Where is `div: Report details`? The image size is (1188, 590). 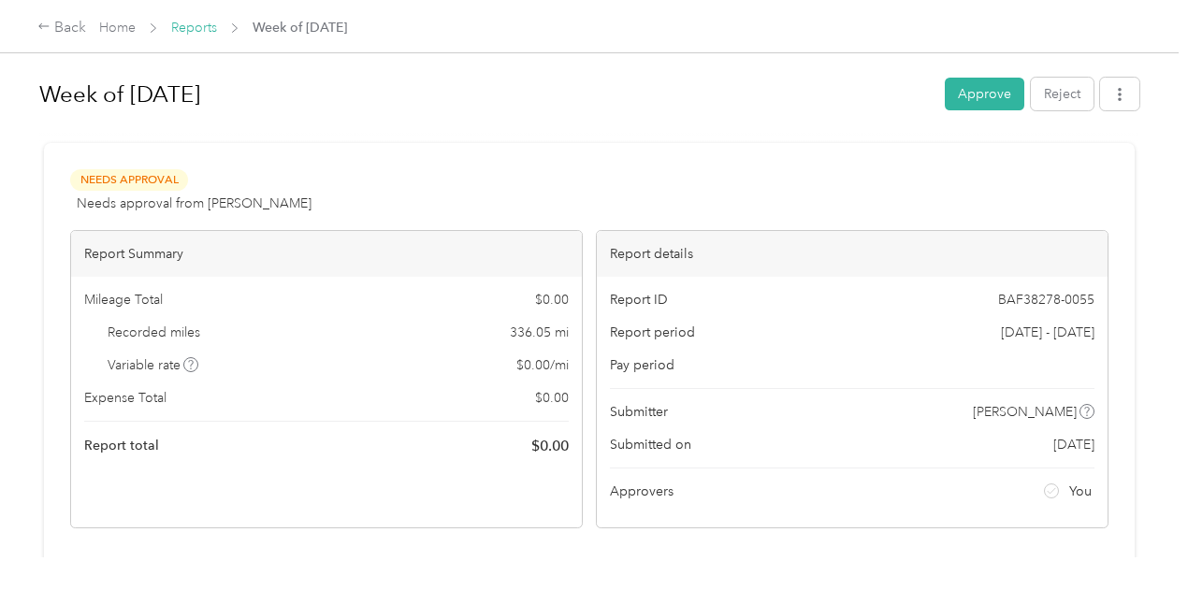
div: Report details is located at coordinates (852, 253).